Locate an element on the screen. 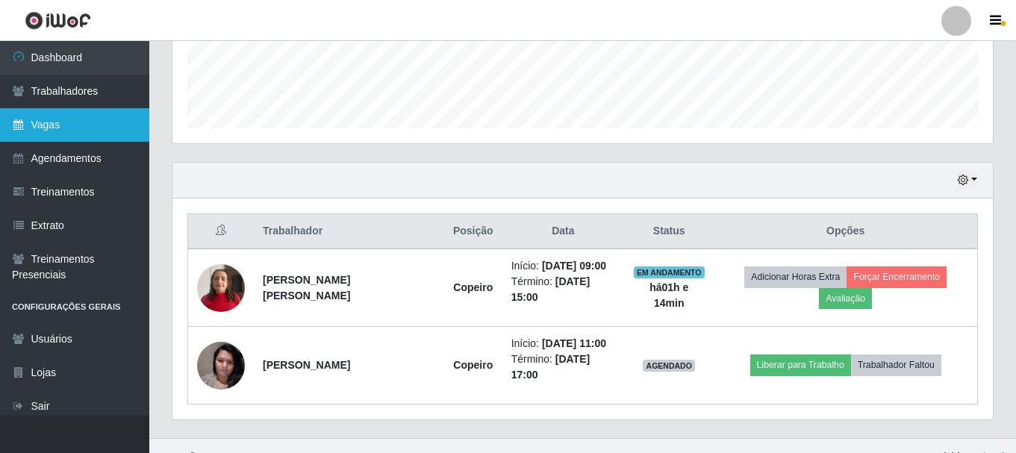  button: Forçar Encerramento is located at coordinates (897, 277).